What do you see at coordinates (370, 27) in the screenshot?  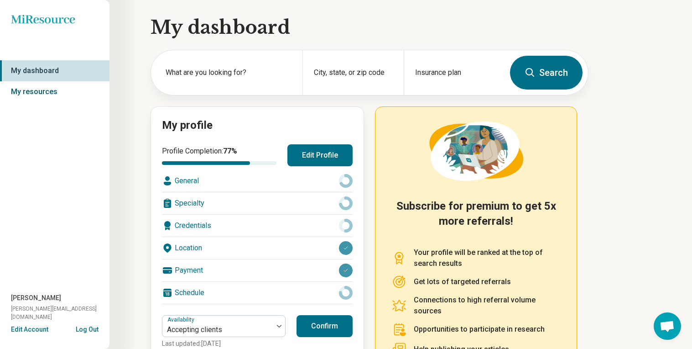 I see `h1: My dashboard` at bounding box center [370, 27].